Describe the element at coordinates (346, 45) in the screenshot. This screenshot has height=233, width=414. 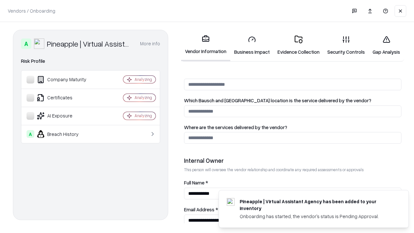
I see `a: Security Controls` at that location.